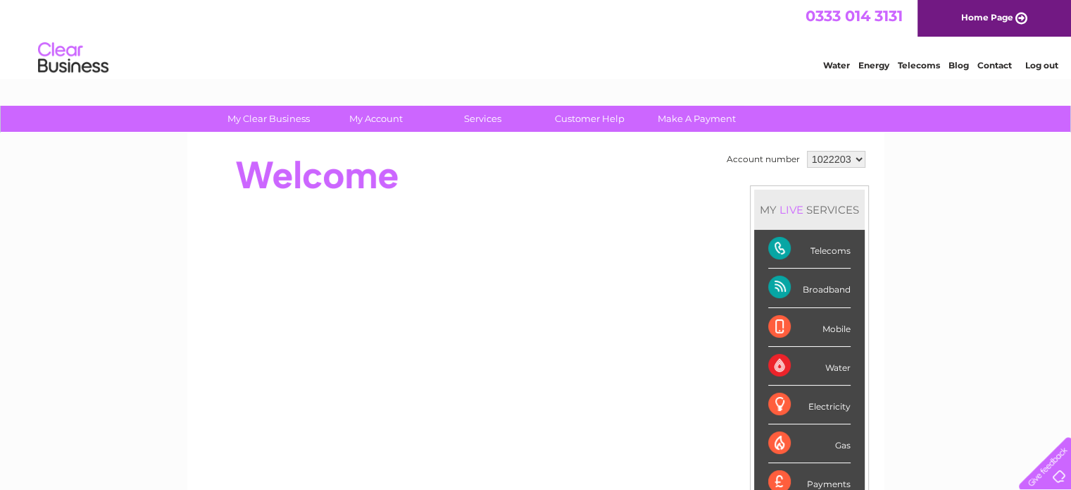  I want to click on div: MY SERVICES, so click(809, 209).